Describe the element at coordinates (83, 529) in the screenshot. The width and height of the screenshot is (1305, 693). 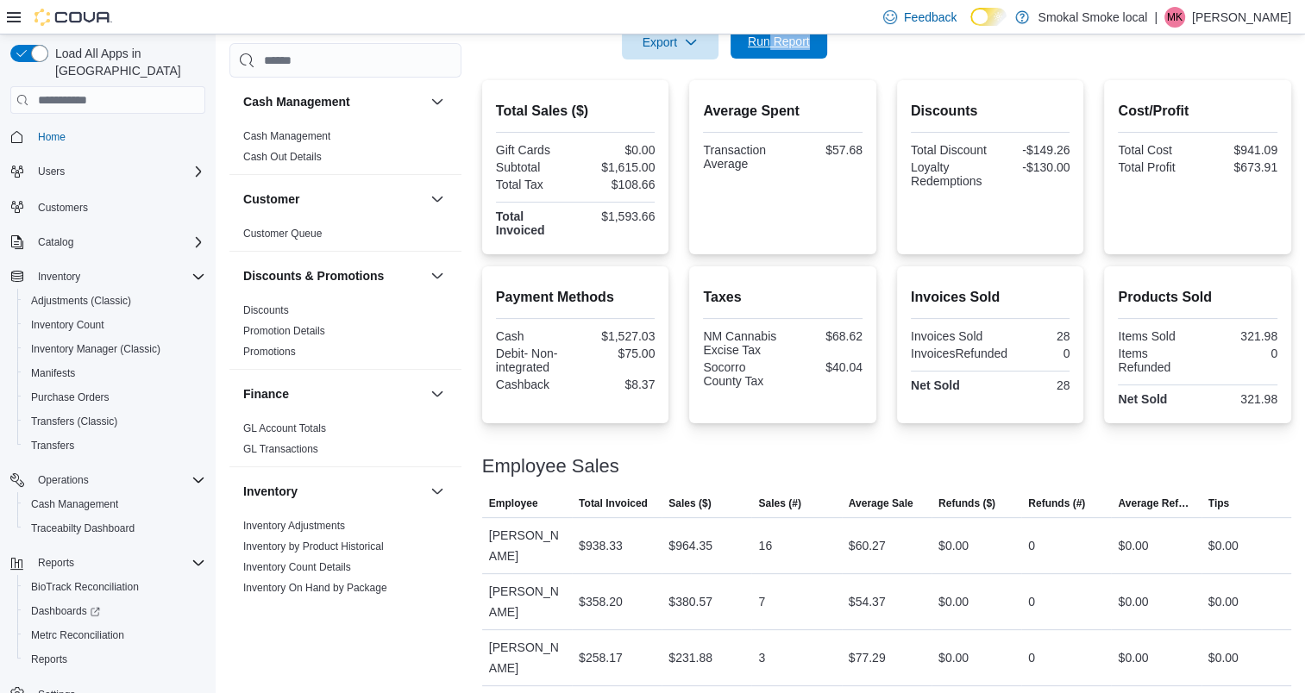
I see `a: Traceabilty Dashboard` at that location.